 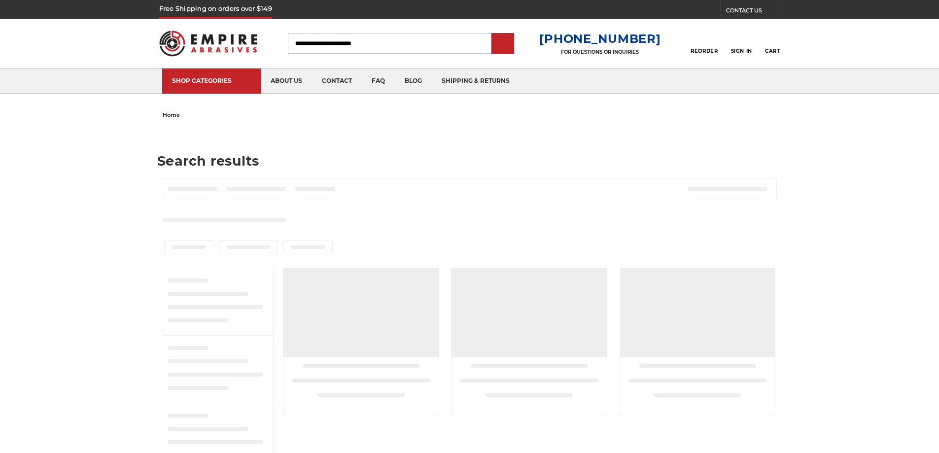 What do you see at coordinates (286, 81) in the screenshot?
I see `a: about us` at bounding box center [286, 81].